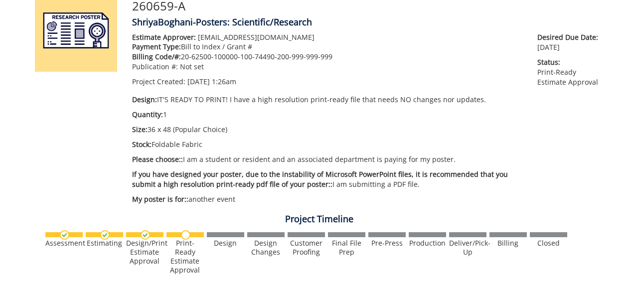 The height and width of the screenshot is (291, 638). Describe the element at coordinates (327, 115) in the screenshot. I see `p: 1` at that location.